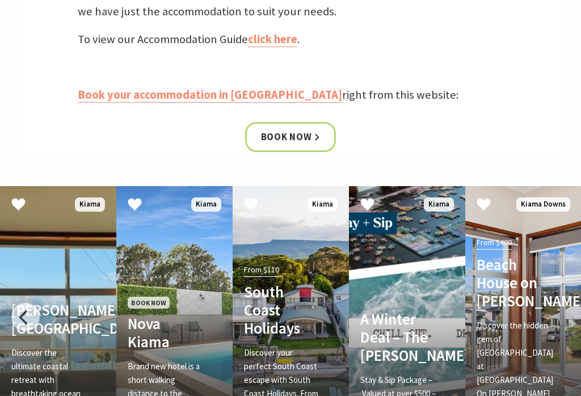  Describe the element at coordinates (272, 39) in the screenshot. I see `a: click here` at that location.